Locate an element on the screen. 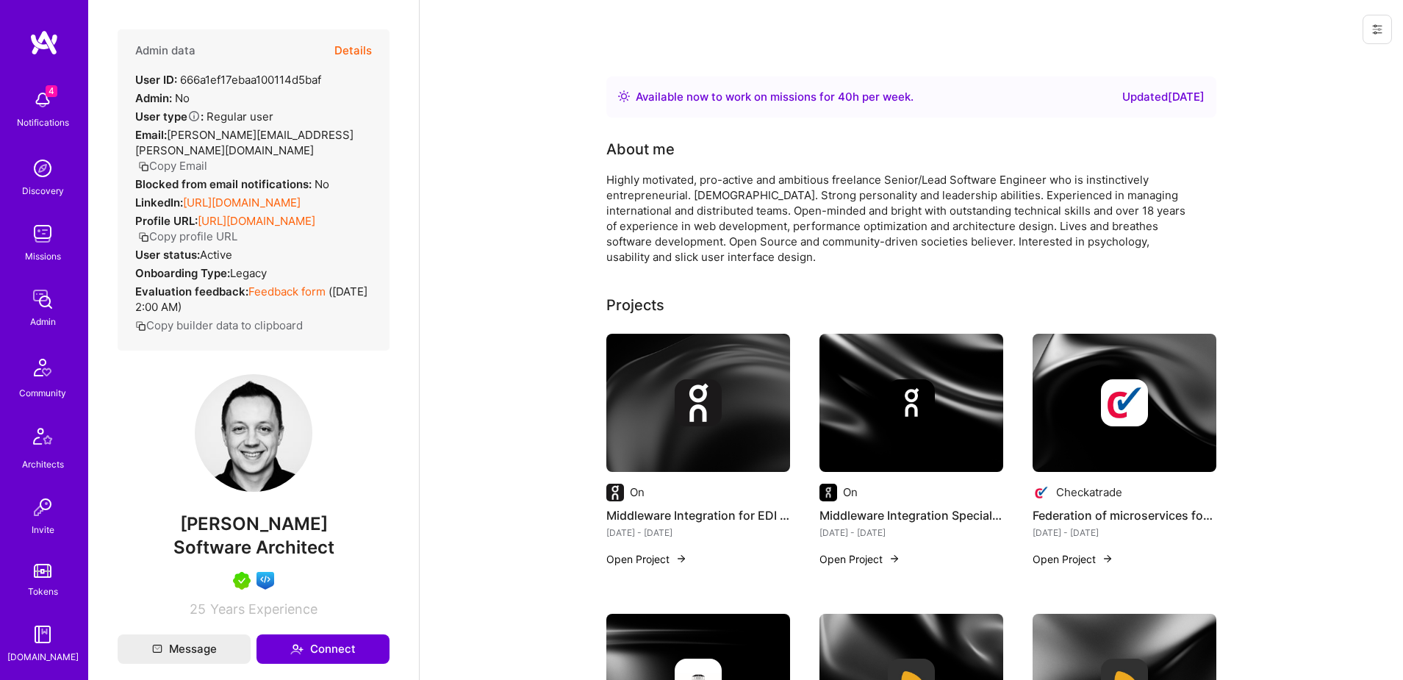 The width and height of the screenshot is (1403, 680). img: Architects is located at coordinates (43, 439).